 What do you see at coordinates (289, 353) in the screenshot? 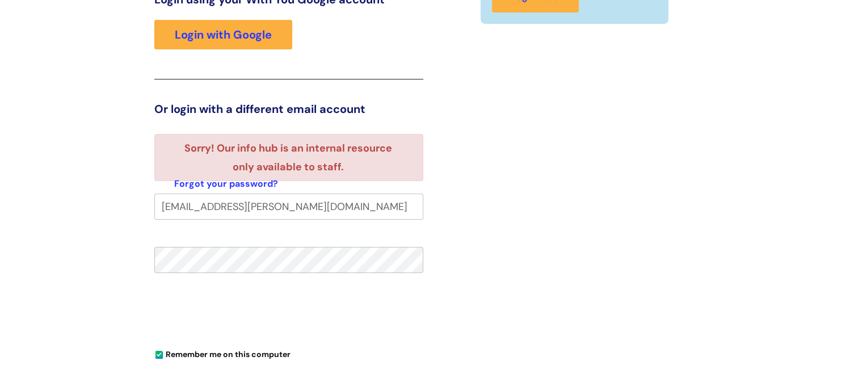
I see `div: You can uncheck this option if you're logging in from a shared device` at bounding box center [289, 353].